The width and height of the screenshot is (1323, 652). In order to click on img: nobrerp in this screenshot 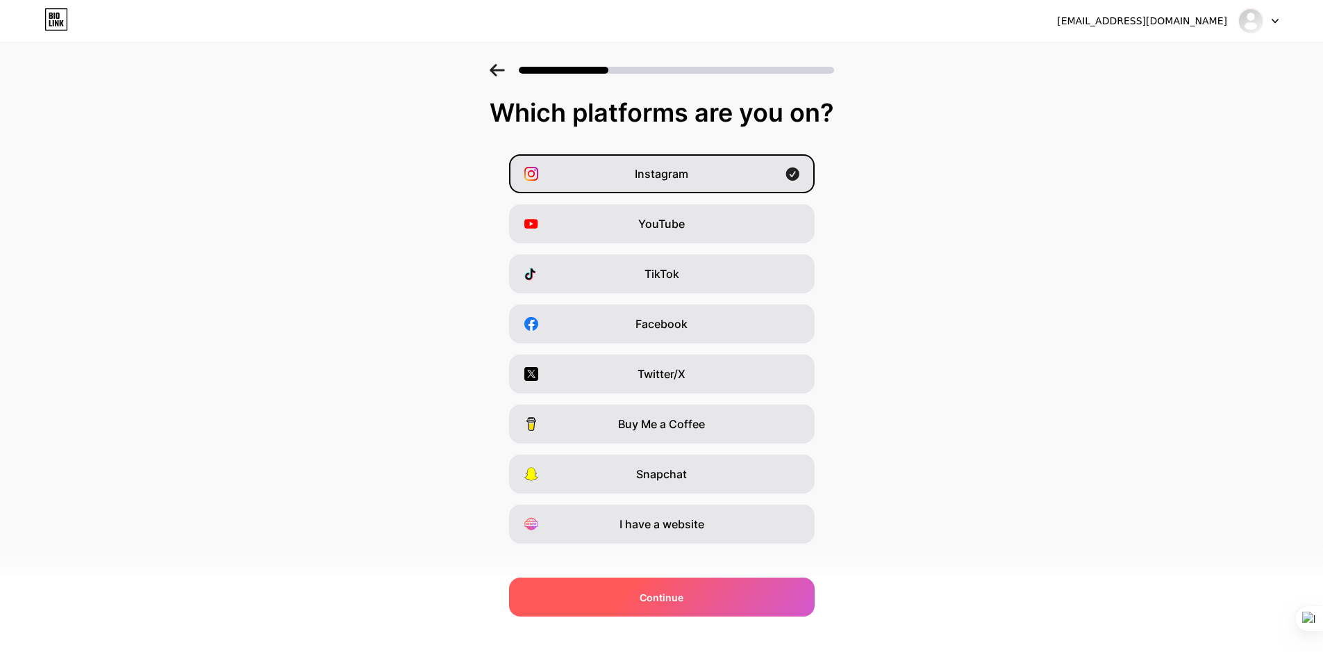, I will do `click(1251, 21)`.